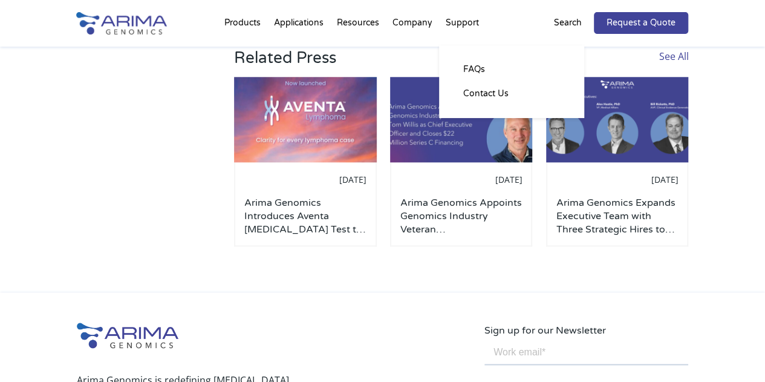 The width and height of the screenshot is (765, 382). What do you see at coordinates (617, 119) in the screenshot?
I see `img: Personnel-Announcement-LinkedIn-Carousel-22025-500x300.png` at bounding box center [617, 119].